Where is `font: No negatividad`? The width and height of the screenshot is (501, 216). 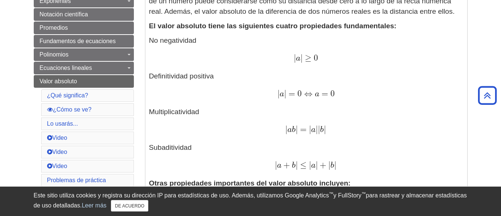
font: No negatividad is located at coordinates (173, 40).